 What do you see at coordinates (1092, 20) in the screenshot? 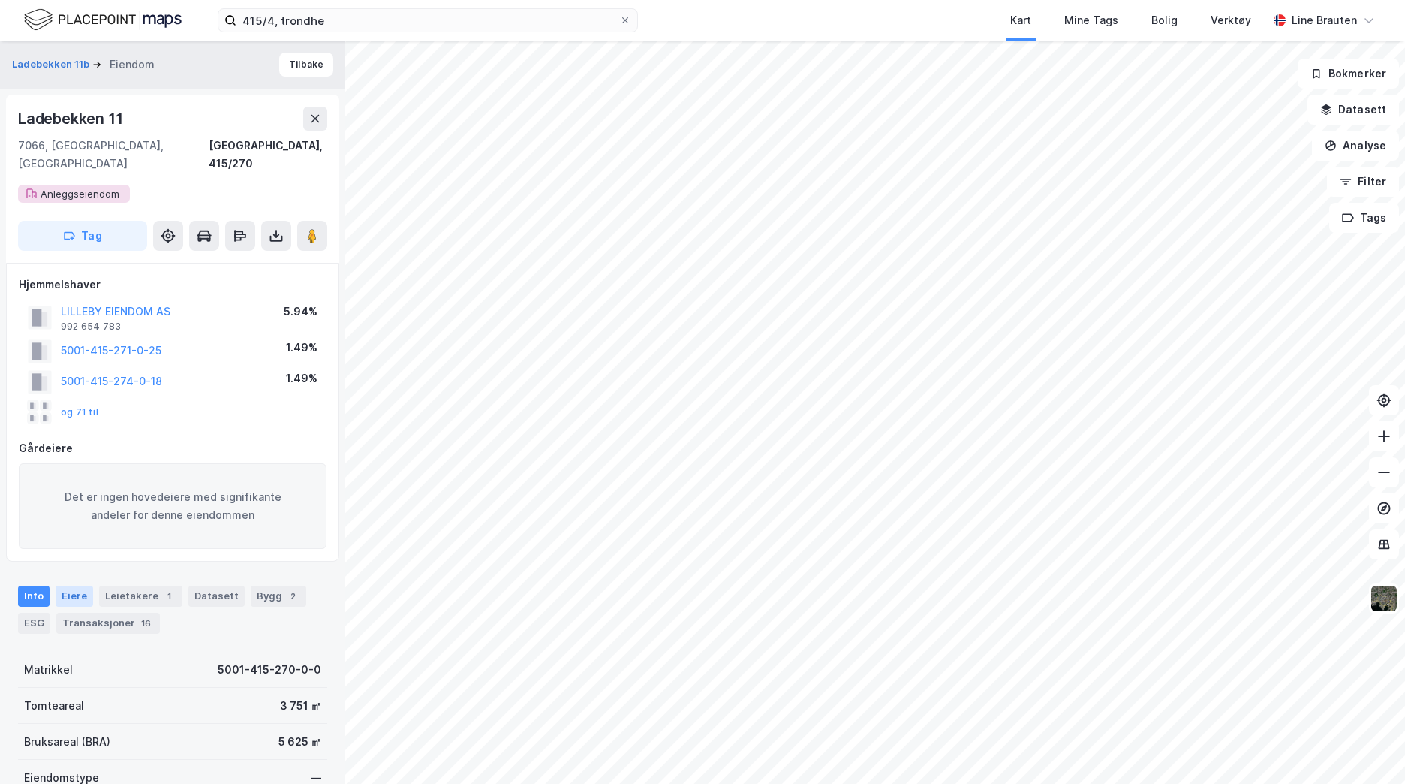
I see `div: Mine Tags` at bounding box center [1092, 20].